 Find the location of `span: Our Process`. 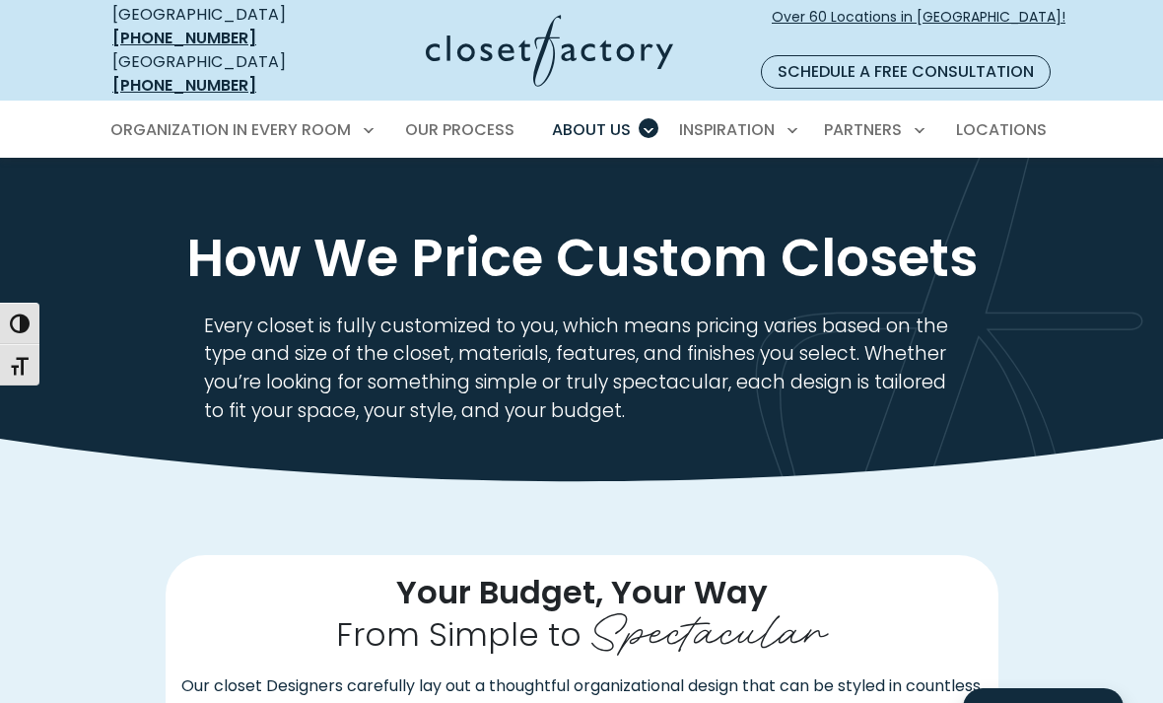

span: Our Process is located at coordinates (459, 129).